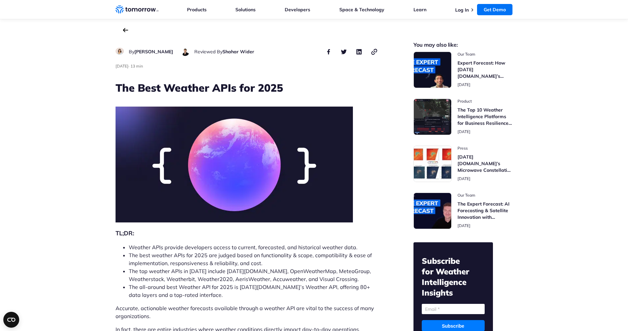 The width and height of the screenshot is (628, 331). I want to click on button: copy link to clipboard, so click(375, 52).